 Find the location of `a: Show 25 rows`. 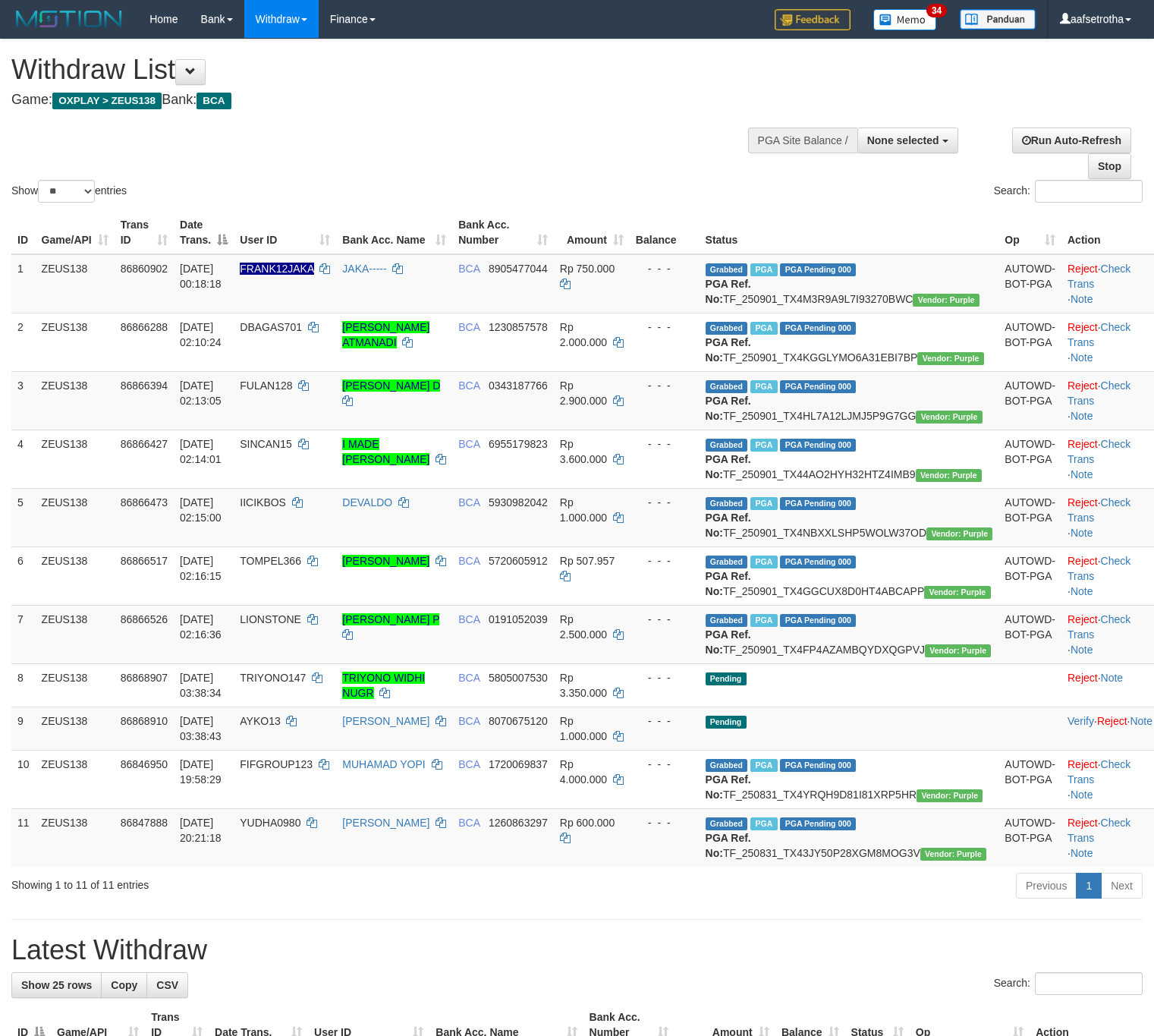

a: Show 25 rows is located at coordinates (57, 985).